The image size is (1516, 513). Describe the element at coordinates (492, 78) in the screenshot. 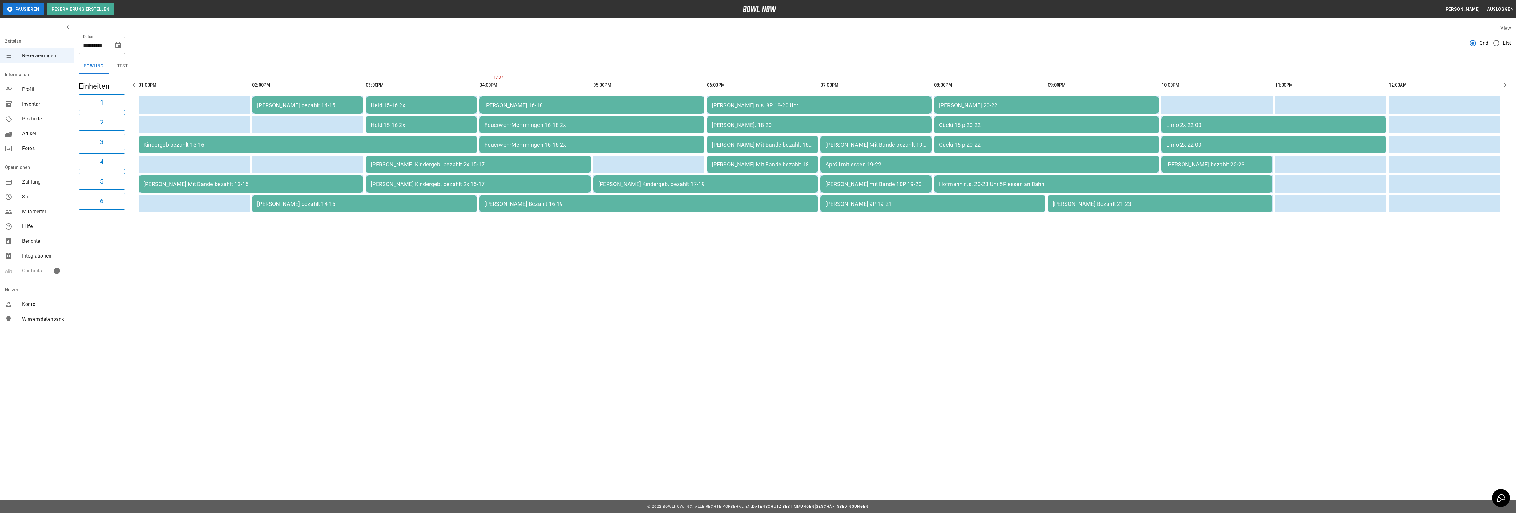

I see `span: 17:37` at that location.